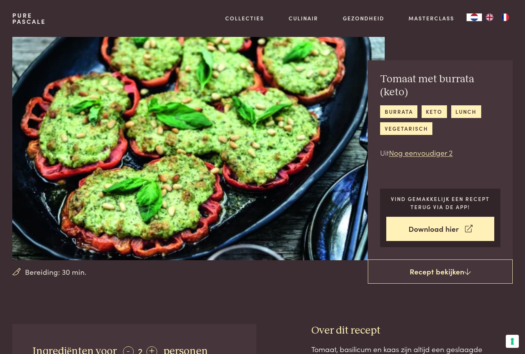 This screenshot has width=525, height=354. What do you see at coordinates (466, 111) in the screenshot?
I see `a: lunch` at bounding box center [466, 111].